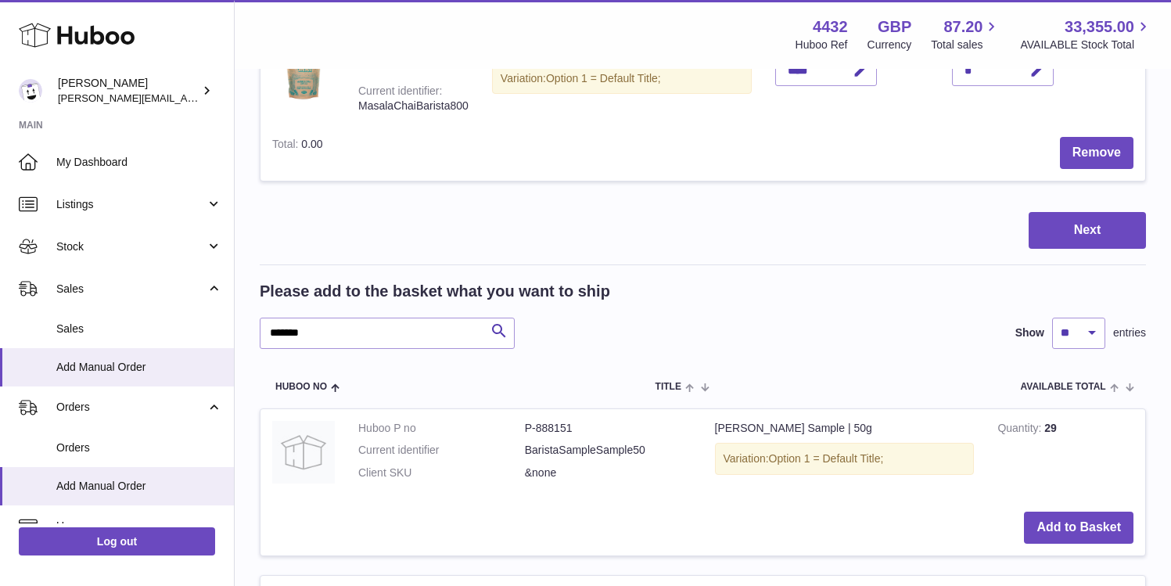 This screenshot has width=1171, height=586. I want to click on strong: 4432, so click(830, 27).